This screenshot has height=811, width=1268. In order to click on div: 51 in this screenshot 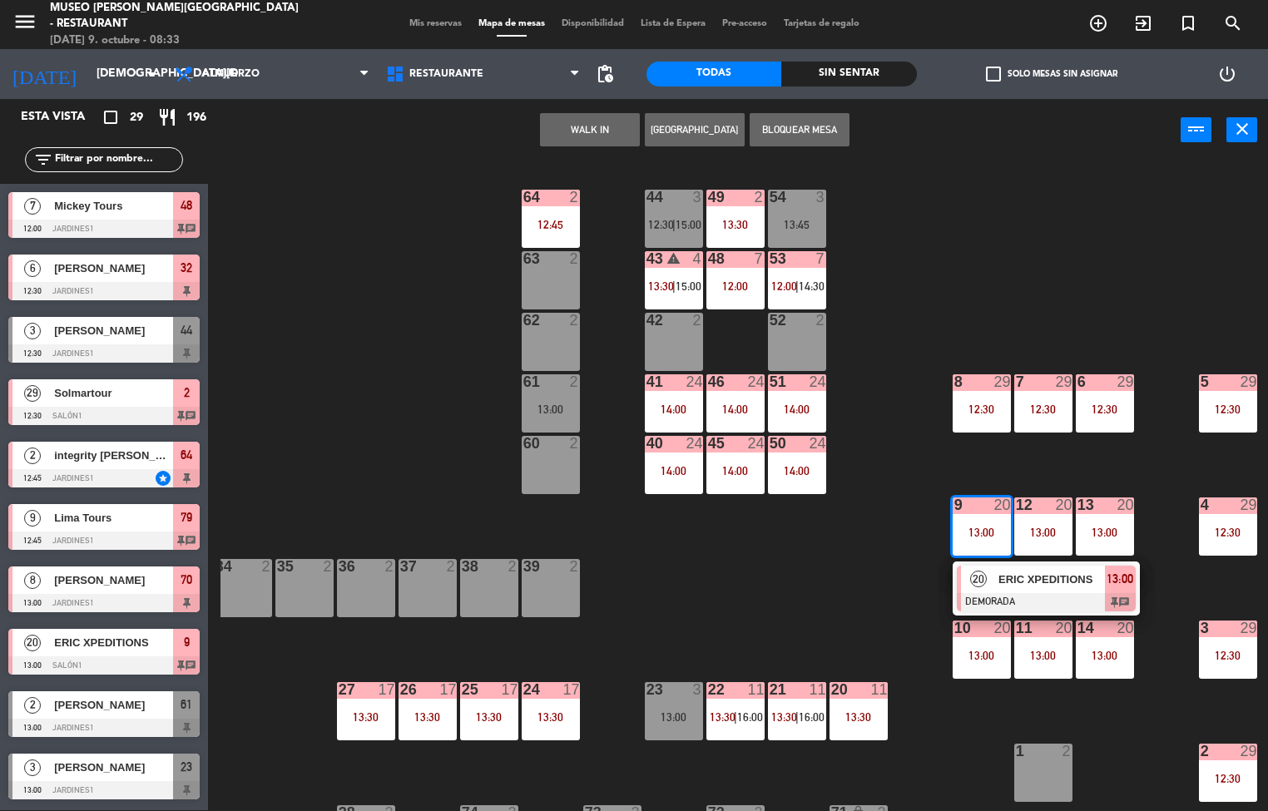, I will do `click(769, 382)`.